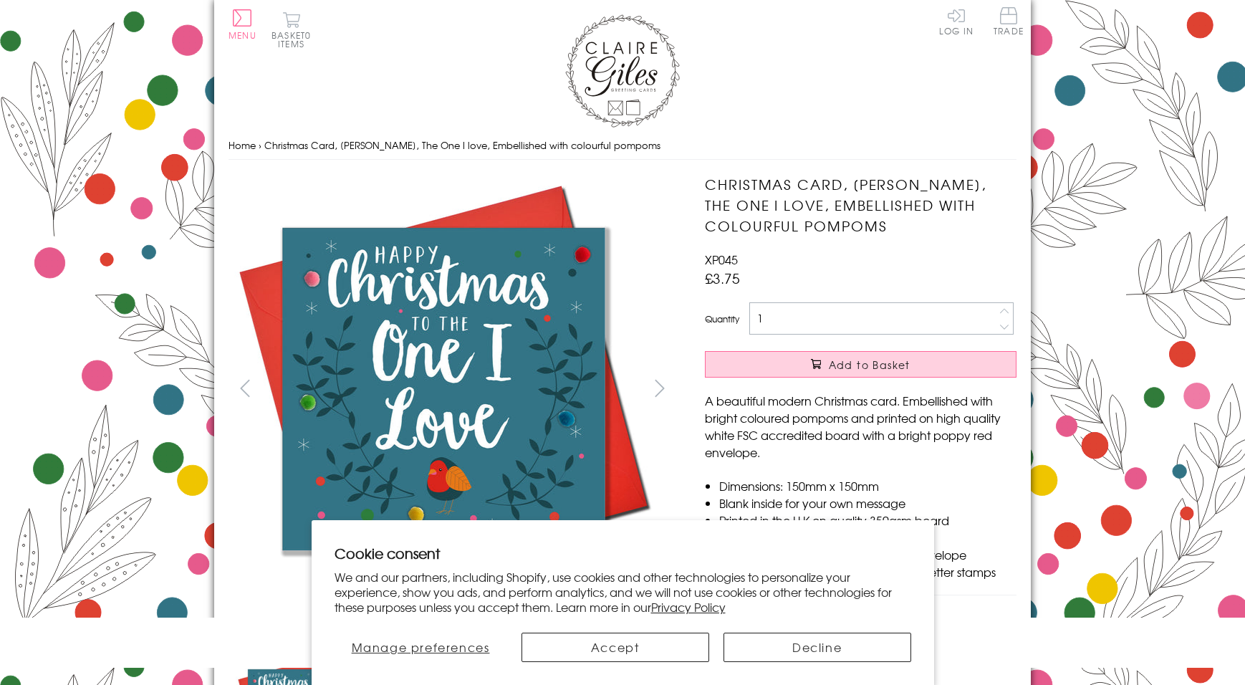  Describe the element at coordinates (242, 24) in the screenshot. I see `button: Menu` at that location.